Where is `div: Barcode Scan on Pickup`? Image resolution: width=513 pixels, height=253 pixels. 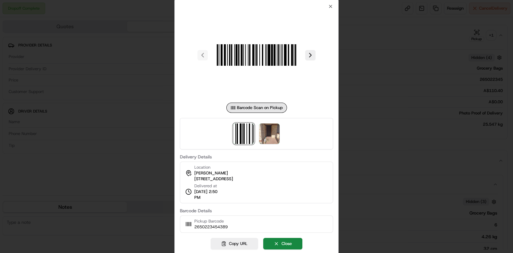
div: Barcode Scan on Pickup is located at coordinates (256, 108).